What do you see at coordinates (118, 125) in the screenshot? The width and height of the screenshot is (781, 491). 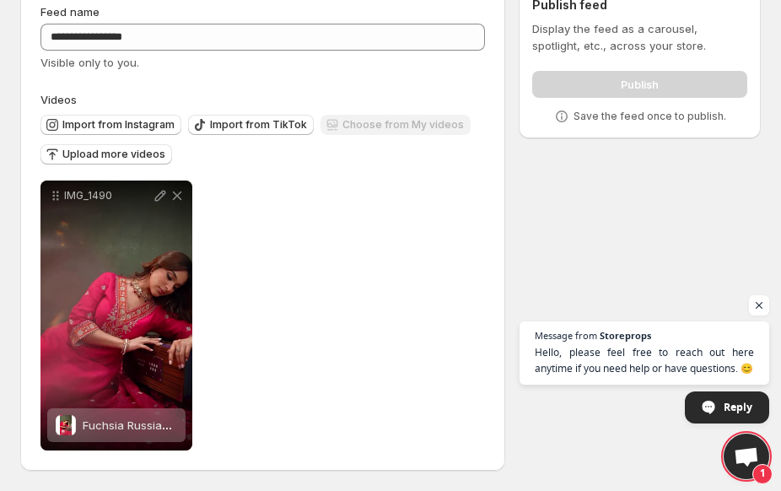 I see `span: Import from Instagram` at bounding box center [118, 125].